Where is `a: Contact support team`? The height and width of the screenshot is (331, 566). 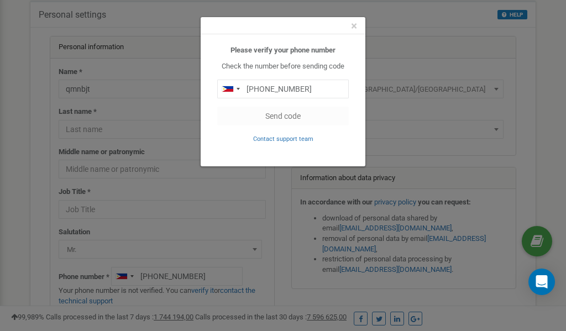
a: Contact support team is located at coordinates (283, 138).